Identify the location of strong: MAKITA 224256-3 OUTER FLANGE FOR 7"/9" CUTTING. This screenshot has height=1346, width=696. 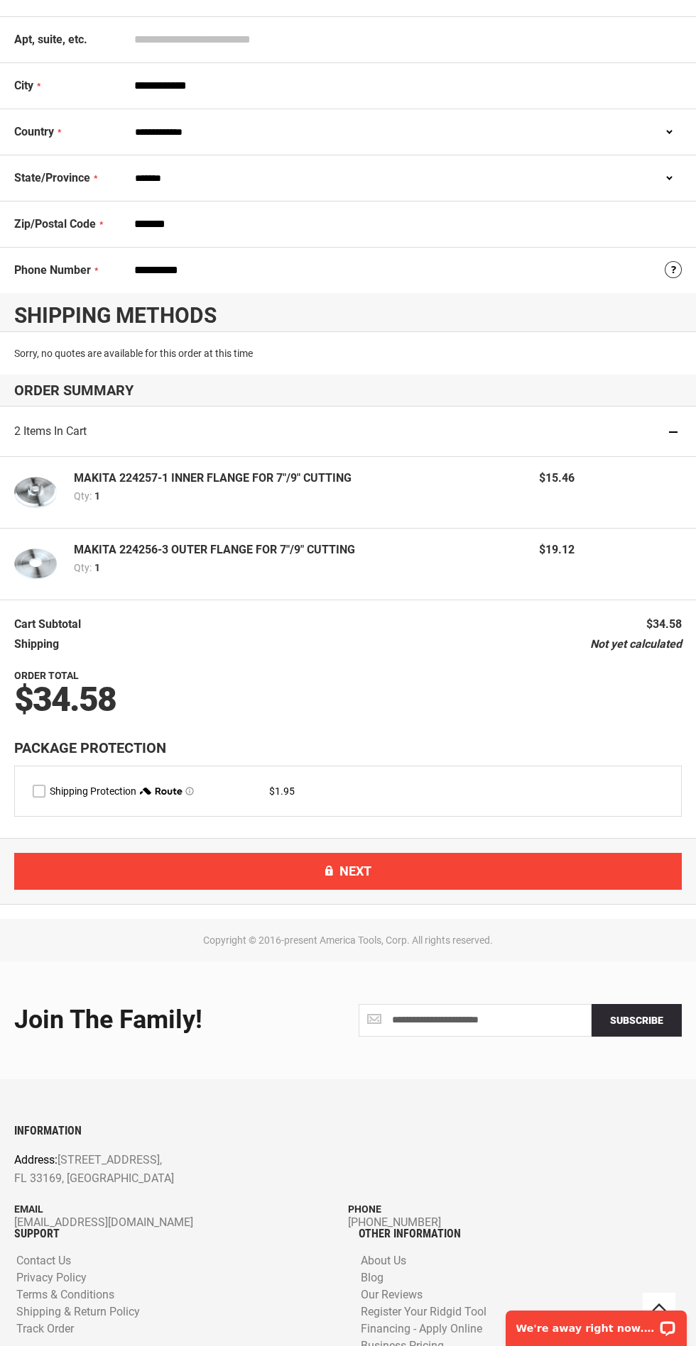
(214, 550).